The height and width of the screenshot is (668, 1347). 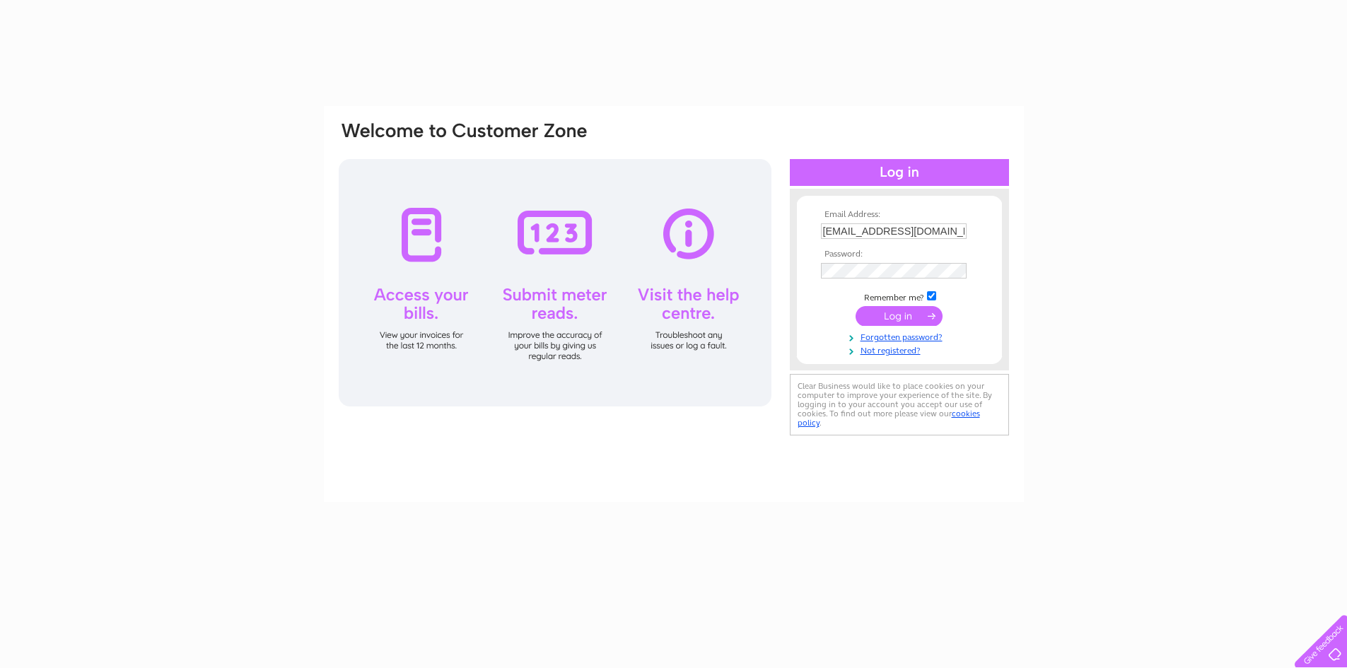 I want to click on input: Submit, so click(x=899, y=316).